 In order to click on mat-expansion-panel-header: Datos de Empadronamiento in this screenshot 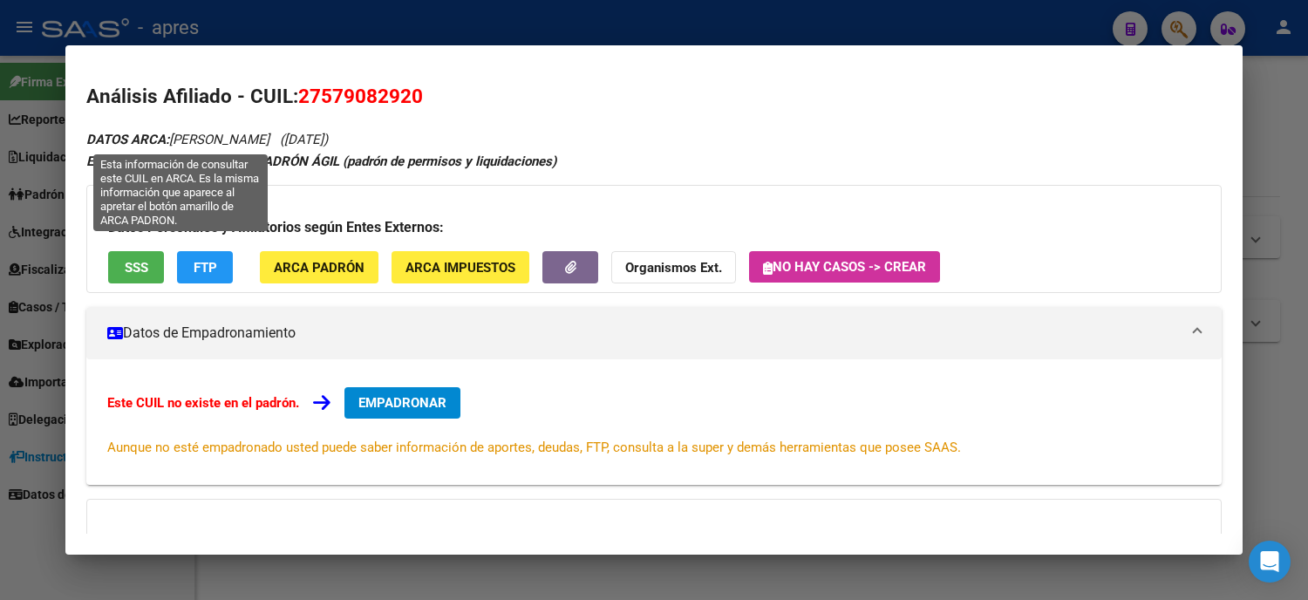, I will do `click(654, 333)`.